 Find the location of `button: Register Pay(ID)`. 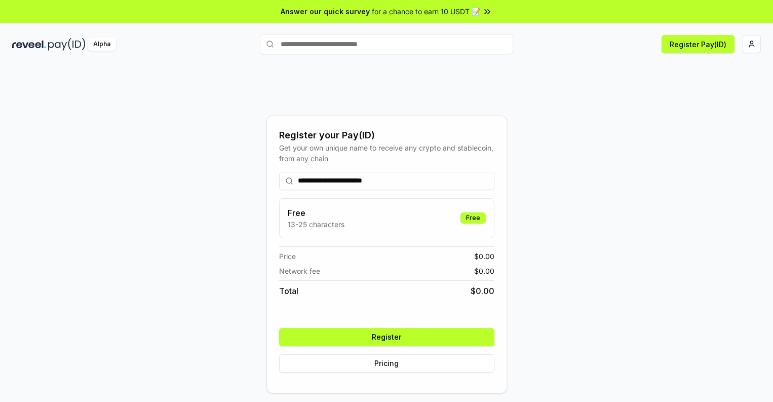

button: Register Pay(ID) is located at coordinates (698, 44).